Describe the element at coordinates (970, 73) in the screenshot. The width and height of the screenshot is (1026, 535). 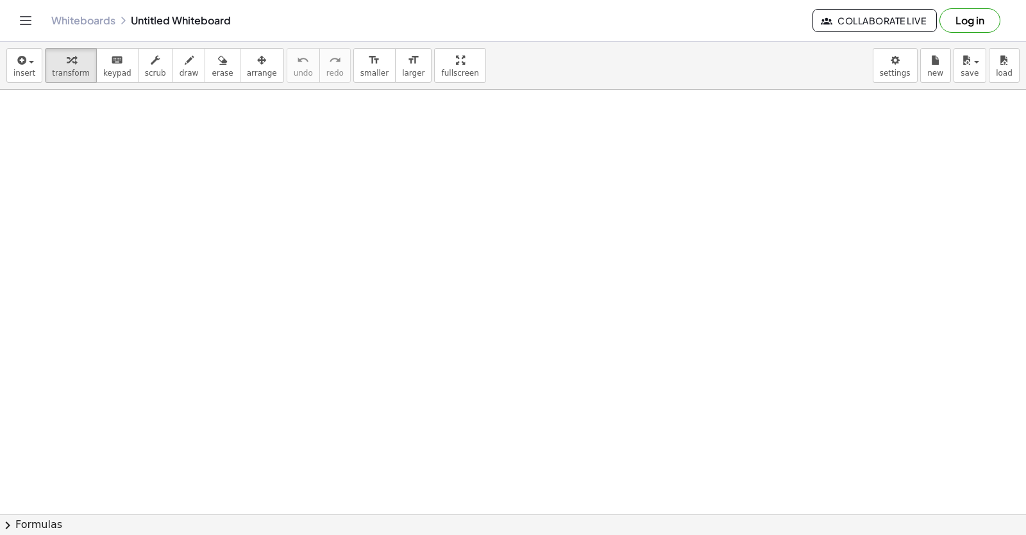
I see `span: save` at that location.